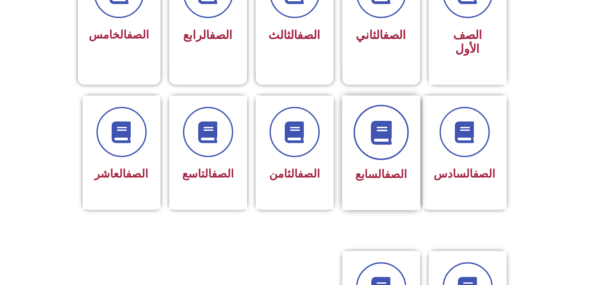 The image size is (589, 285). I want to click on span: السادس, so click(465, 174).